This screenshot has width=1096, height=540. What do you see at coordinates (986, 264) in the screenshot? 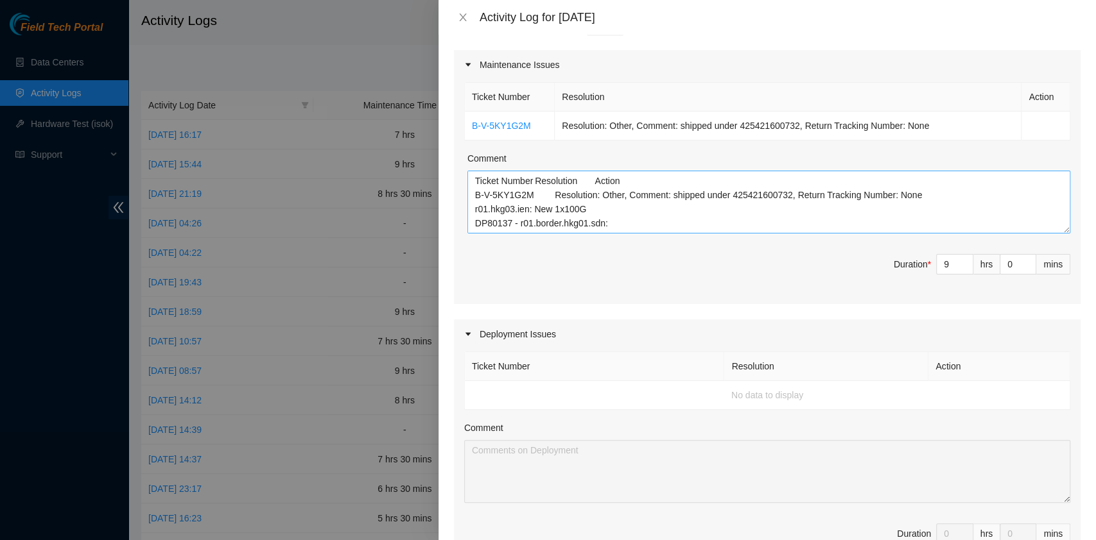
I see `div: hrs` at bounding box center [986, 264].